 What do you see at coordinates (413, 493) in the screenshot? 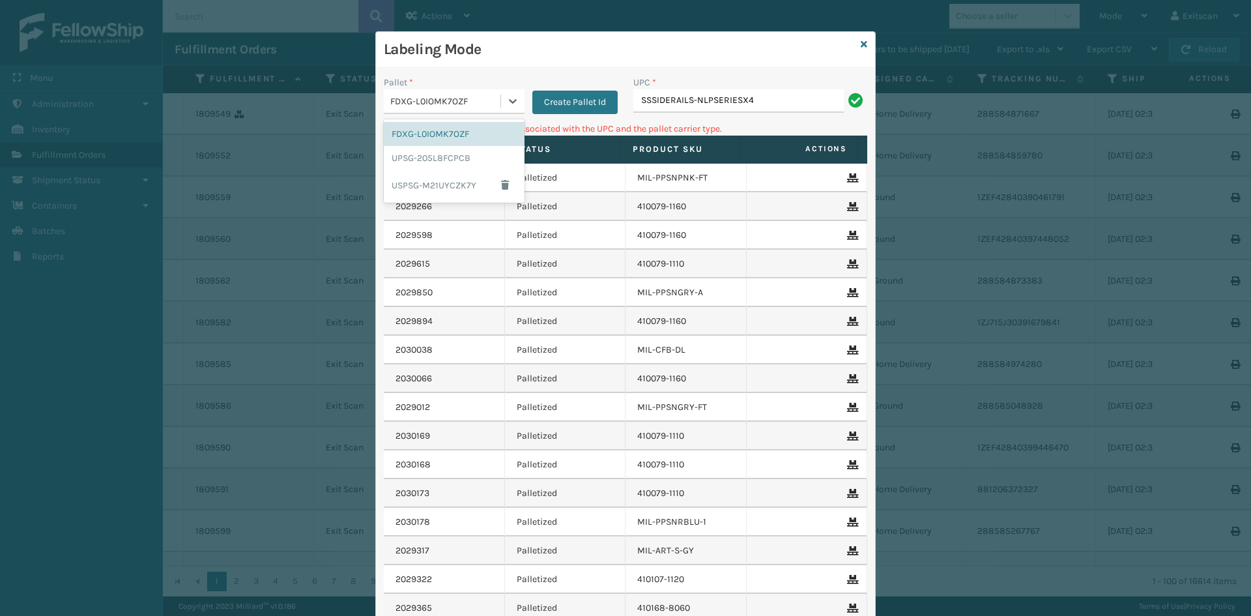
I see `a: 2030173` at bounding box center [413, 493].